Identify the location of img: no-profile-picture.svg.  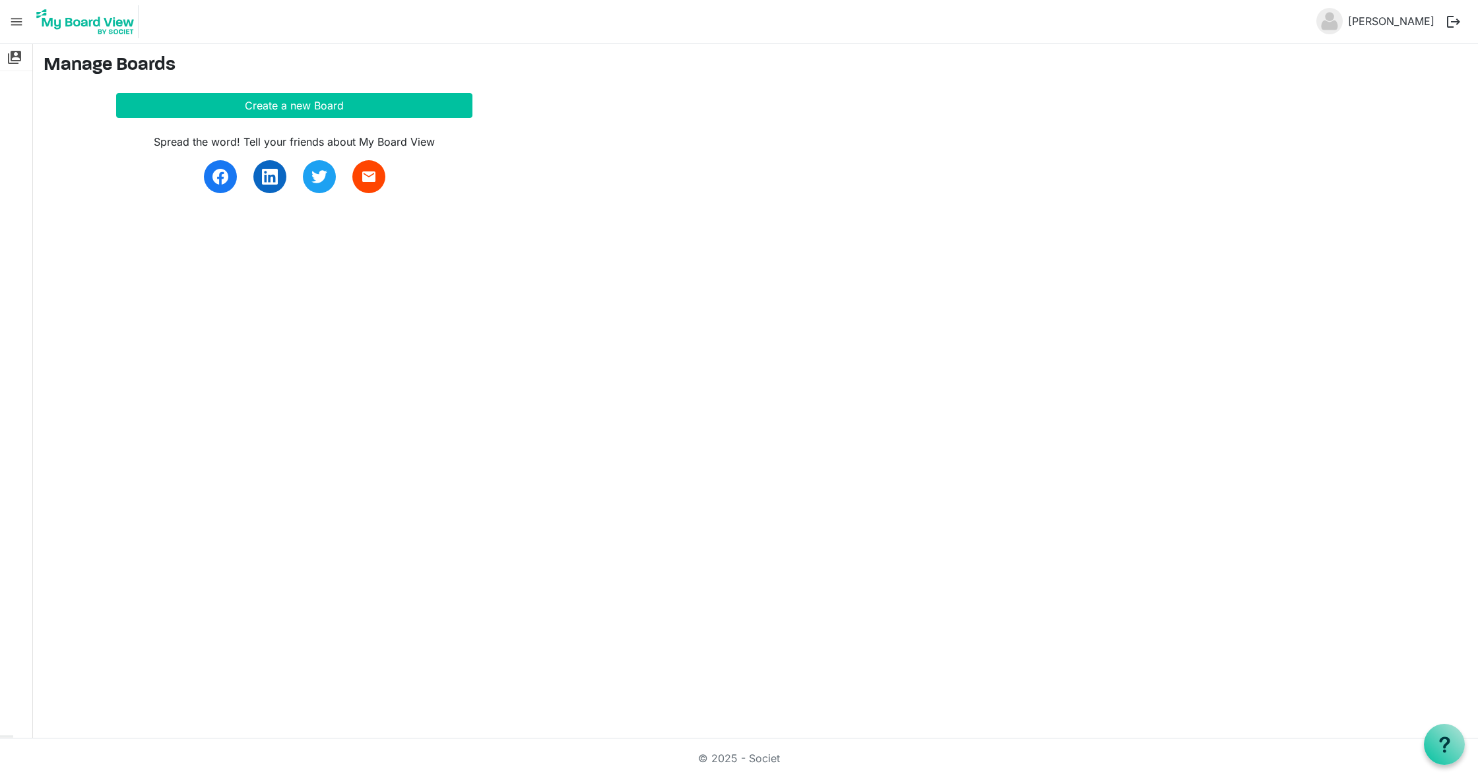
(1329, 21).